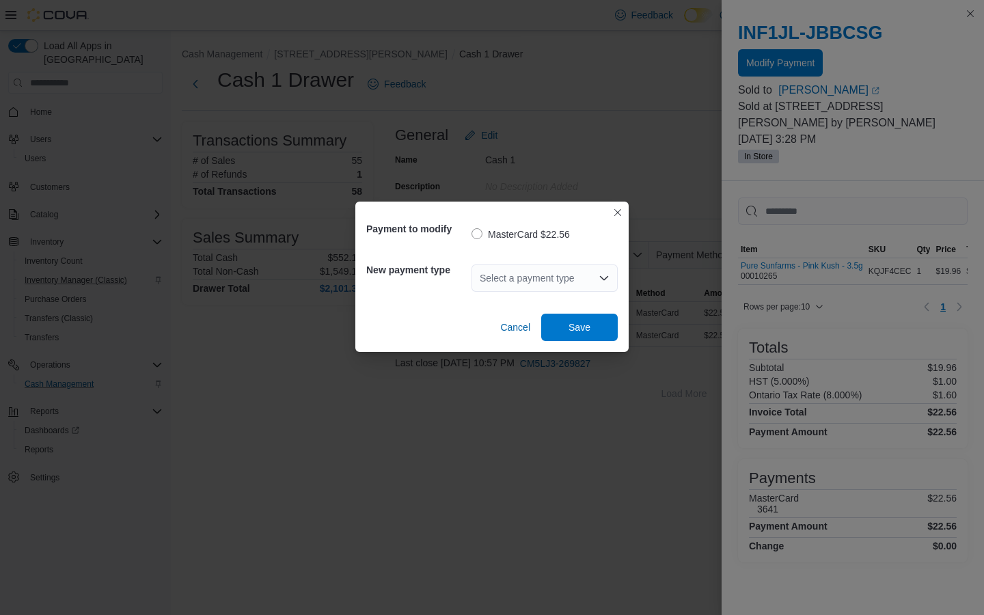 The height and width of the screenshot is (615, 984). I want to click on h5: New payment type, so click(418, 270).